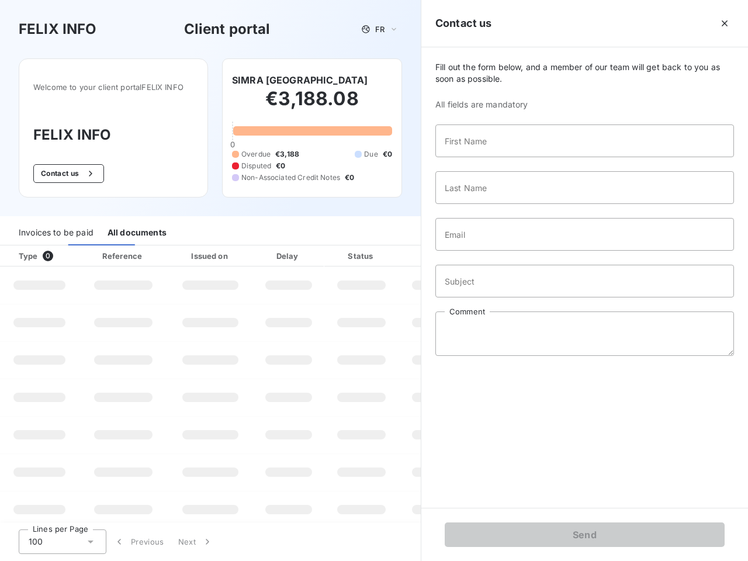 The image size is (748, 561). Describe the element at coordinates (361, 256) in the screenshot. I see `div: Status` at that location.